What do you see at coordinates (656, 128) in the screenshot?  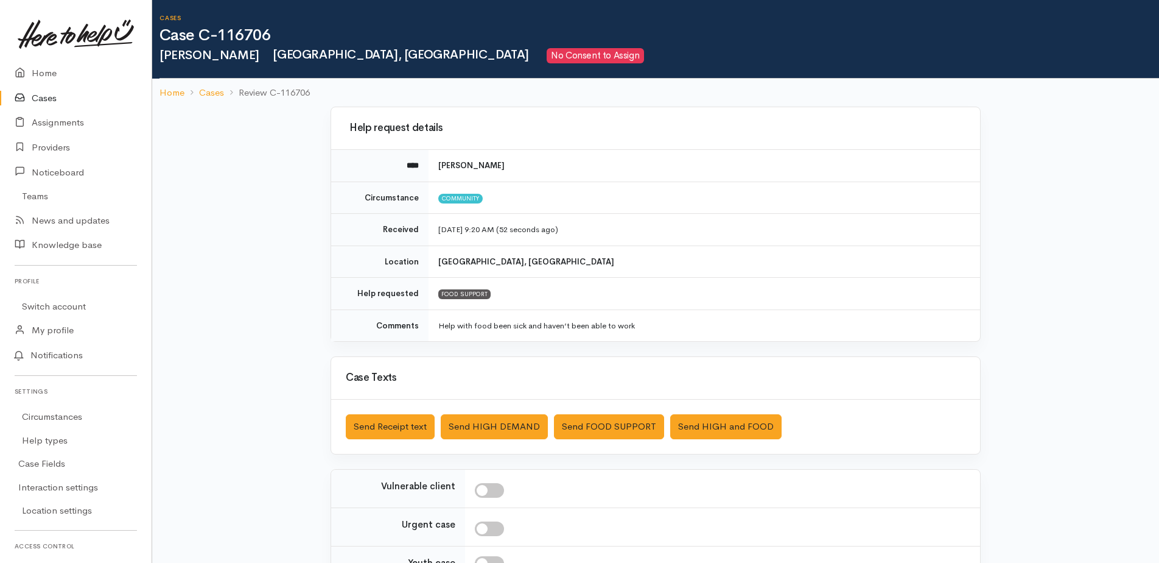 I see `h3: Help request details` at bounding box center [656, 128].